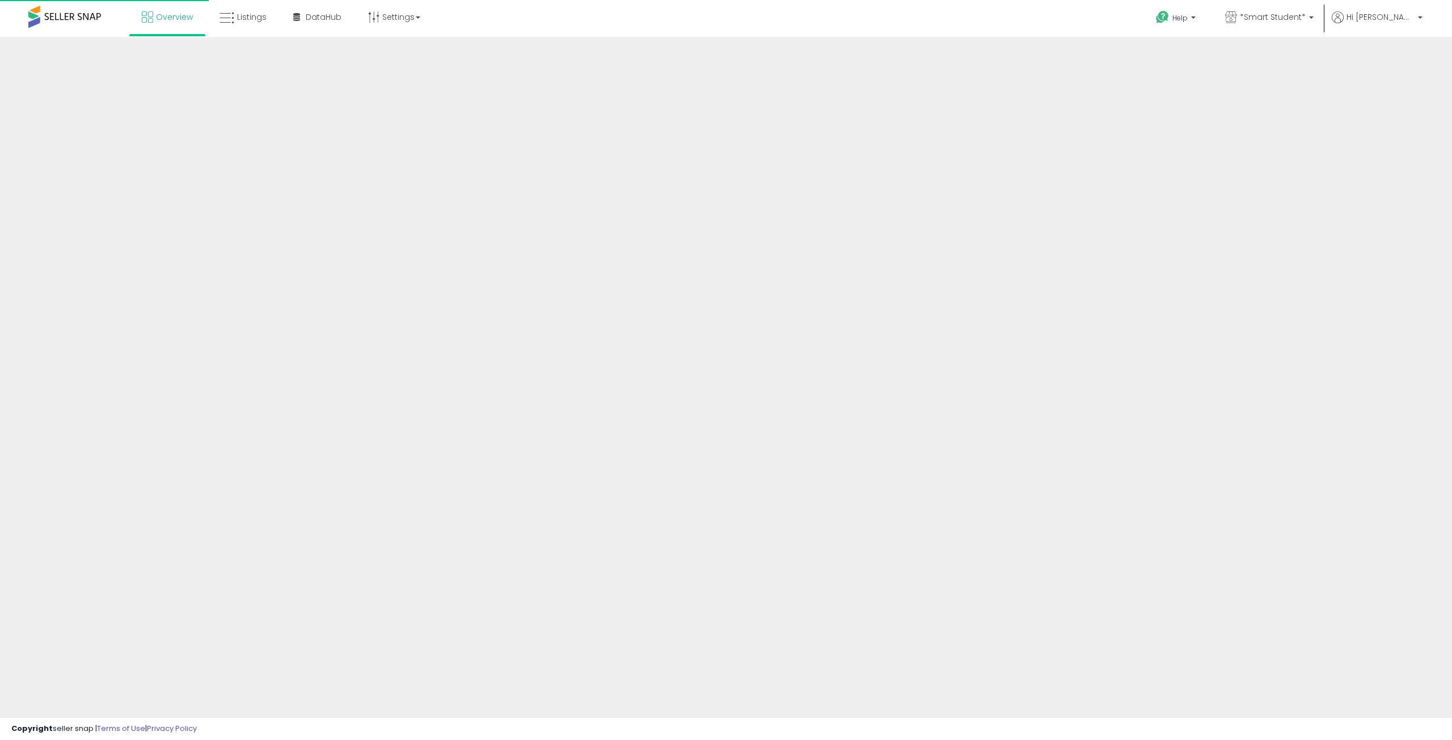 The width and height of the screenshot is (1452, 740). Describe the element at coordinates (323, 17) in the screenshot. I see `span: DataHub` at that location.